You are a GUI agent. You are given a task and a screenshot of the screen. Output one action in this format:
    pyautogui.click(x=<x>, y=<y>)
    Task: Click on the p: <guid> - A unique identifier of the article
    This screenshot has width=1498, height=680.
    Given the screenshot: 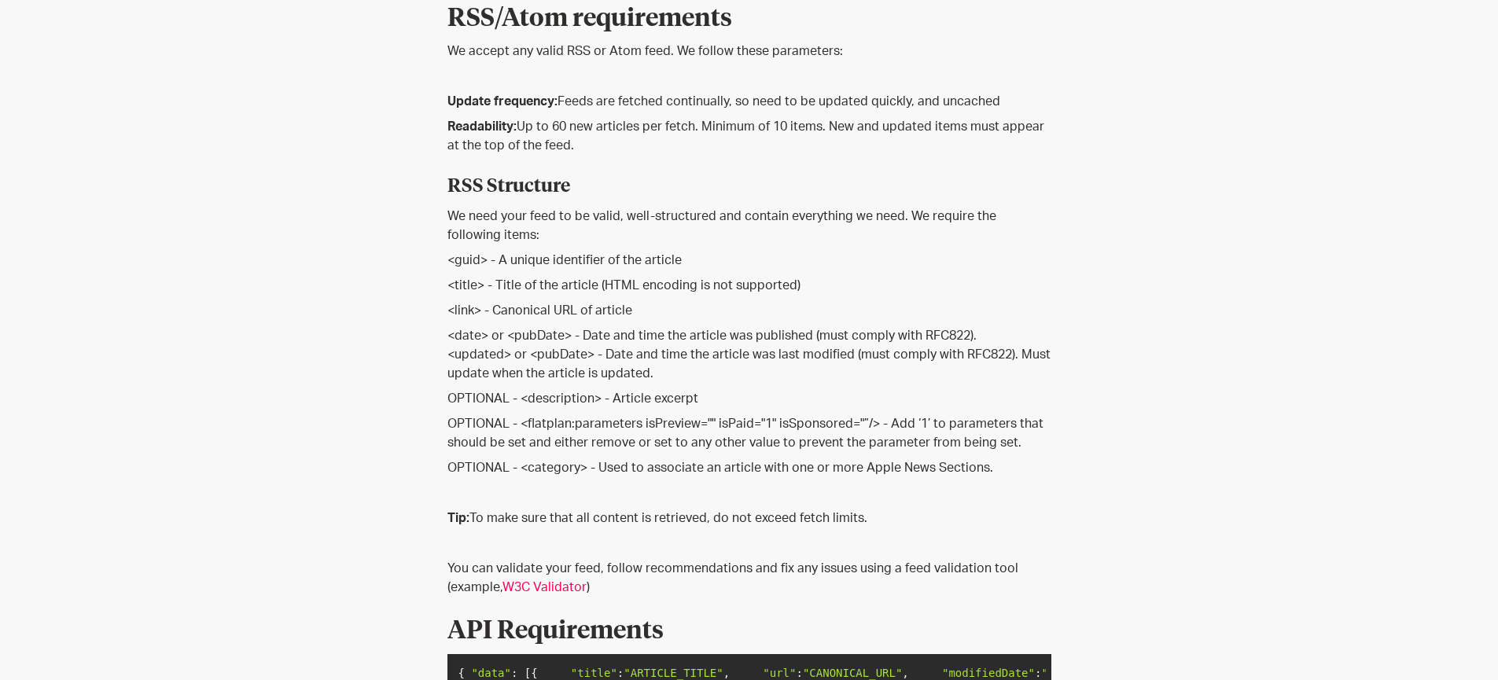 What is the action you would take?
    pyautogui.click(x=749, y=260)
    